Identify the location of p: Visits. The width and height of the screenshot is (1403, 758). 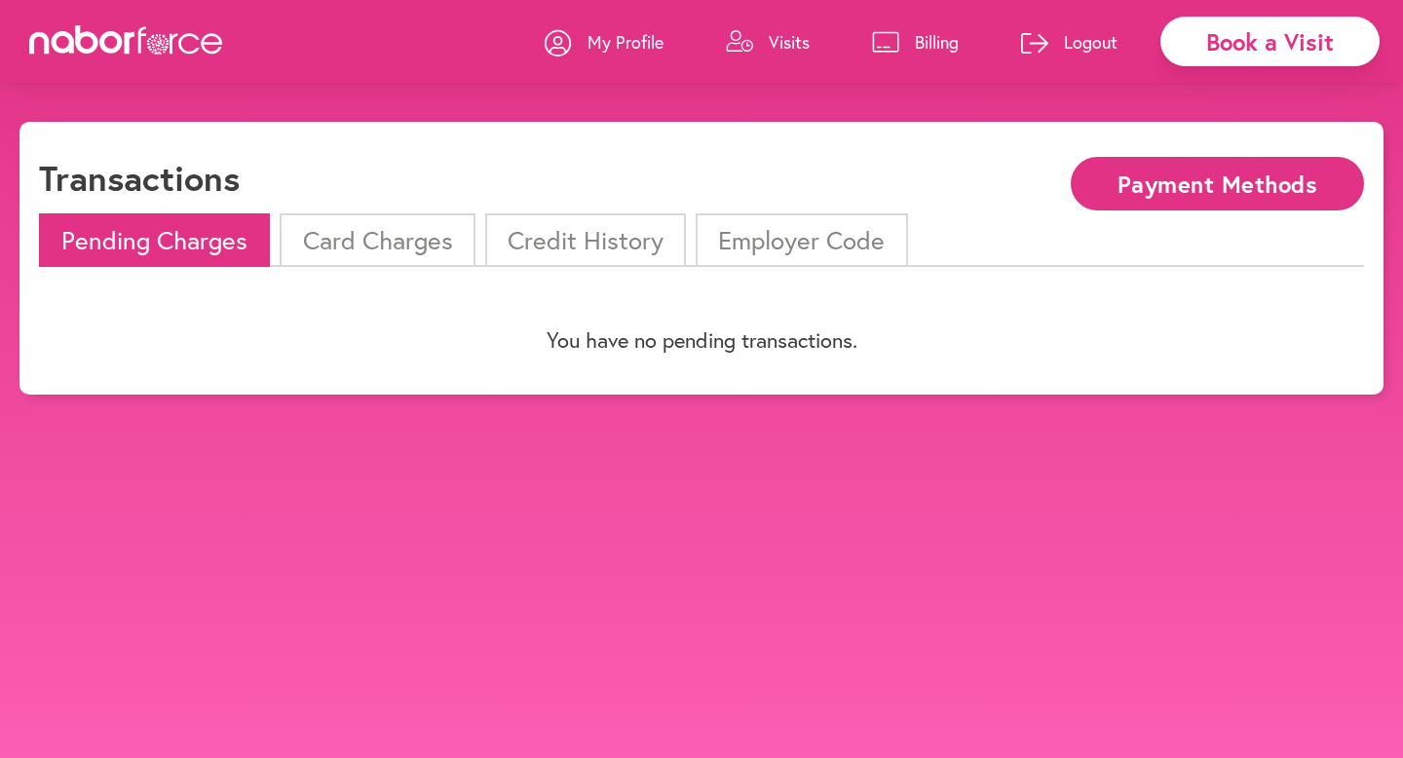
(789, 42).